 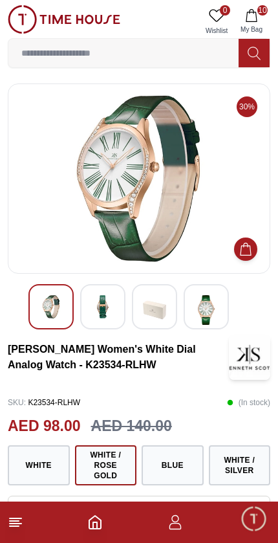 I want to click on p: ( In stock ), so click(x=249, y=403).